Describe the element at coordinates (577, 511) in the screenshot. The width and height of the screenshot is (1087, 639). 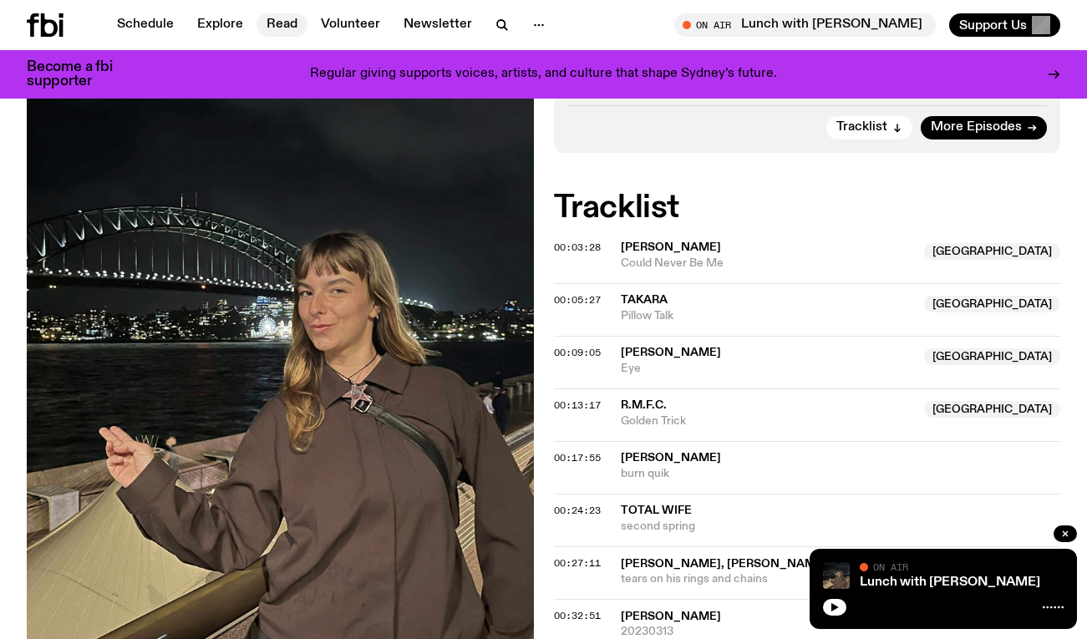
I see `span: 00:24:23` at that location.